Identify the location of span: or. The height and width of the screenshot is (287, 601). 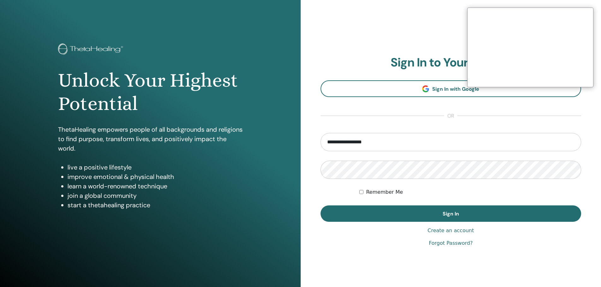
(451, 116).